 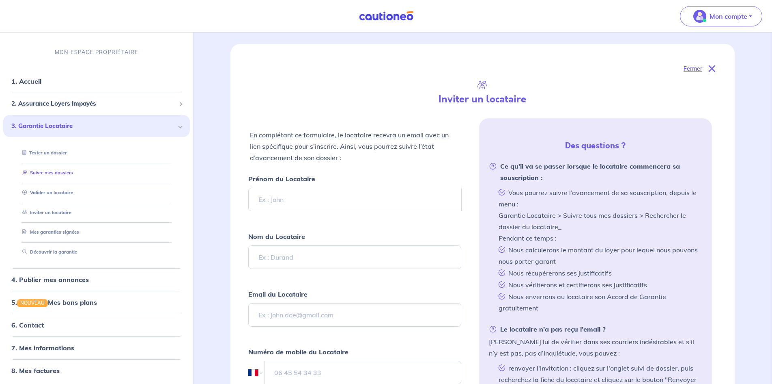 What do you see at coordinates (282, 179) in the screenshot?
I see `strong: Prénom du Locataire` at bounding box center [282, 179].